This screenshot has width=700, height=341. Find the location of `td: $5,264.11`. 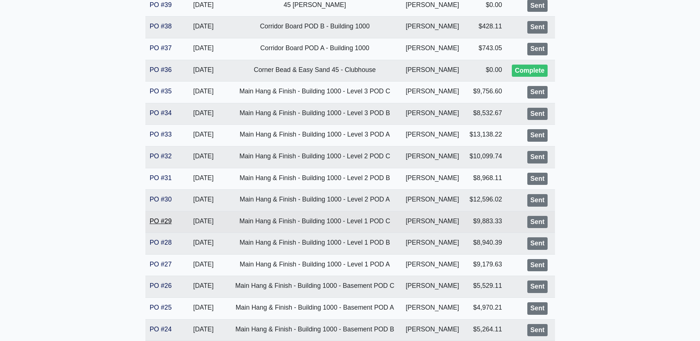

td: $5,264.11 is located at coordinates (485, 330).